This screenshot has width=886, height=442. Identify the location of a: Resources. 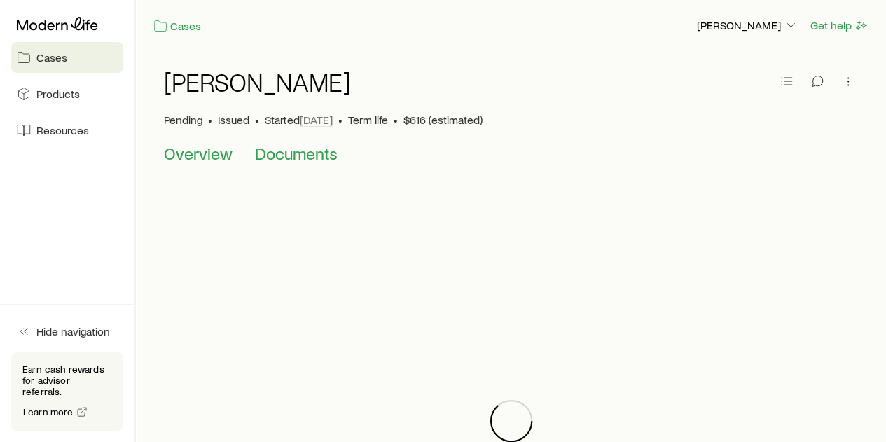
(67, 130).